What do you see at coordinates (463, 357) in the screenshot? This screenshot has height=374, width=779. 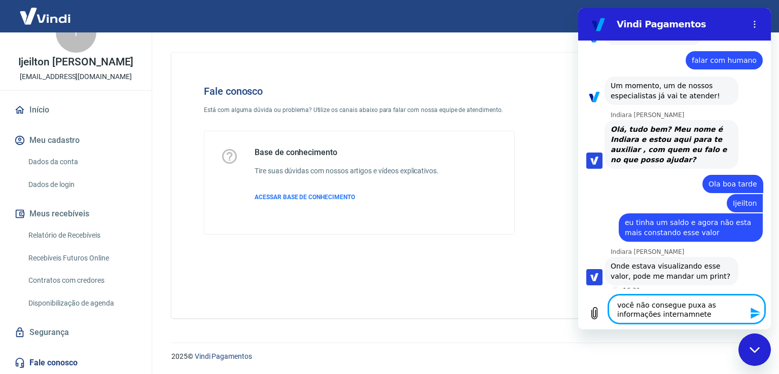 I see `p: 2025 ©` at bounding box center [463, 357].